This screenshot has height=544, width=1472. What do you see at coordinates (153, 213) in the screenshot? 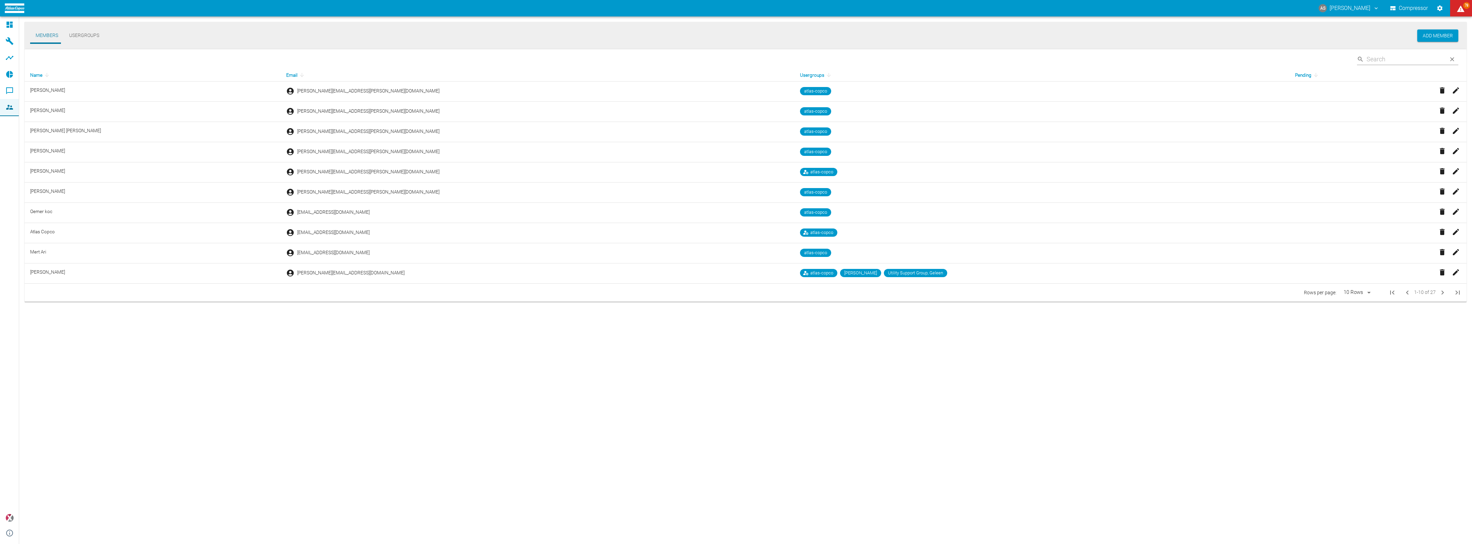
I see `td: Oemer koc` at bounding box center [153, 213].